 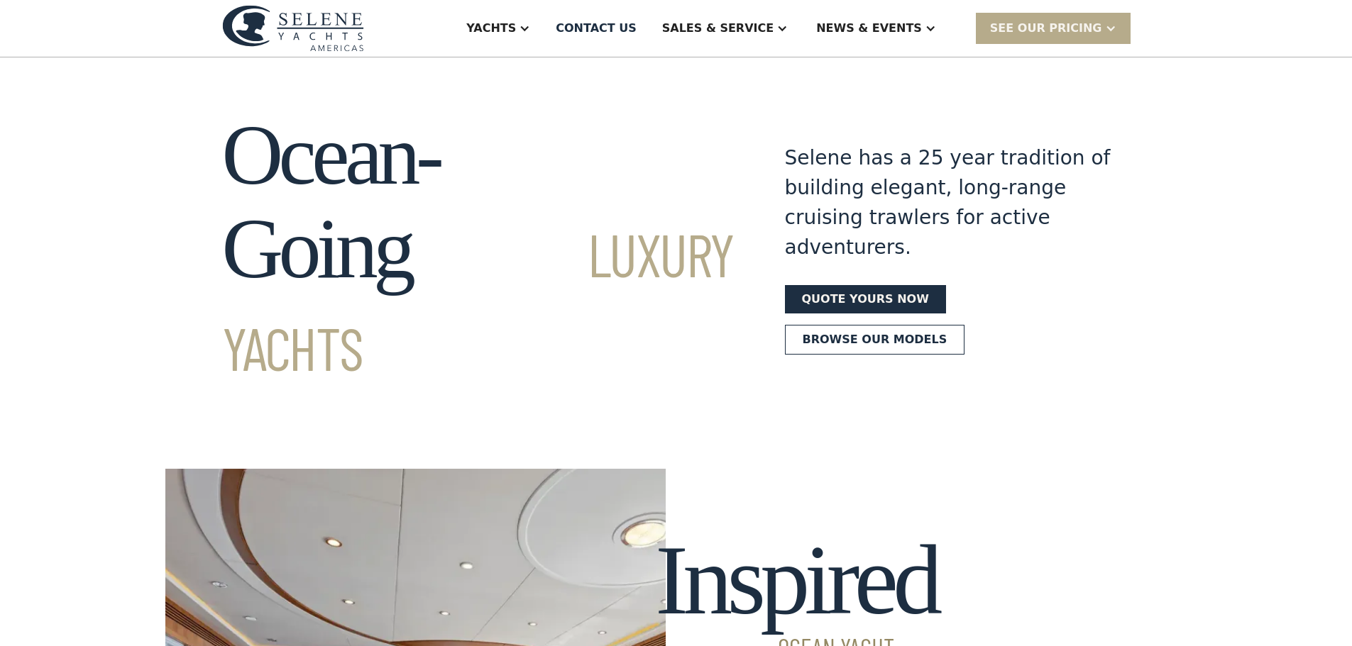 I want to click on h1: Ocean-Going, so click(x=477, y=249).